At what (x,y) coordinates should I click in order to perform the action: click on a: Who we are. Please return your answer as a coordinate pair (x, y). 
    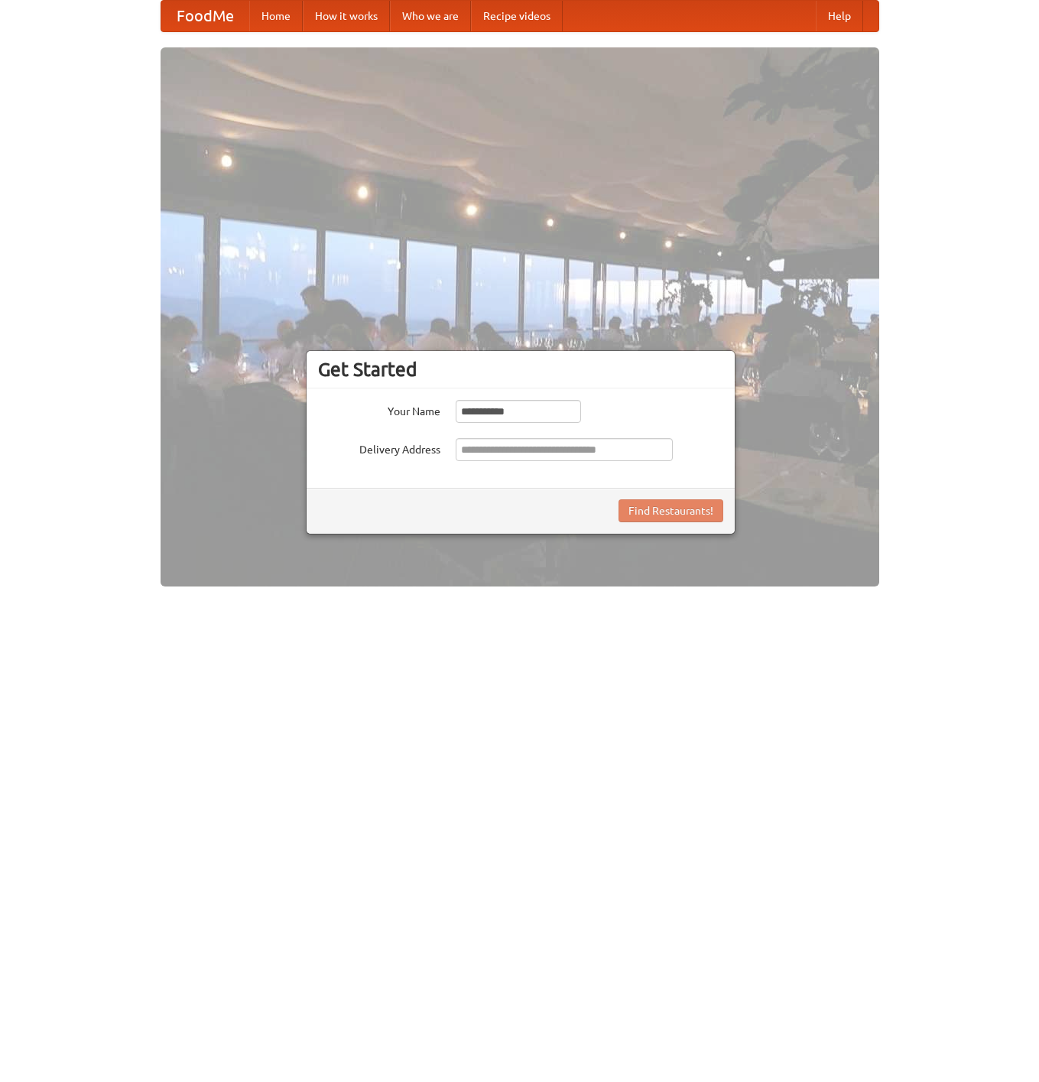
    Looking at the image, I should click on (430, 16).